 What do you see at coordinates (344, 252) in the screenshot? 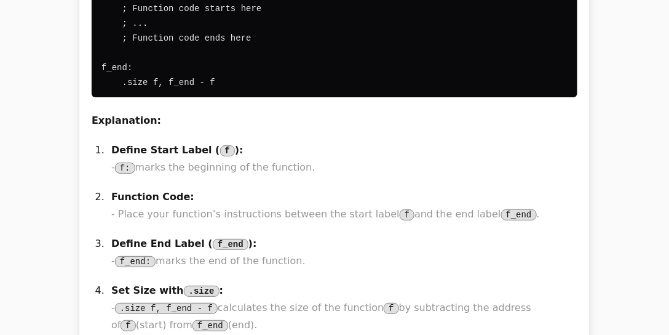
I see `p: - marks the end of the function.` at bounding box center [344, 252].